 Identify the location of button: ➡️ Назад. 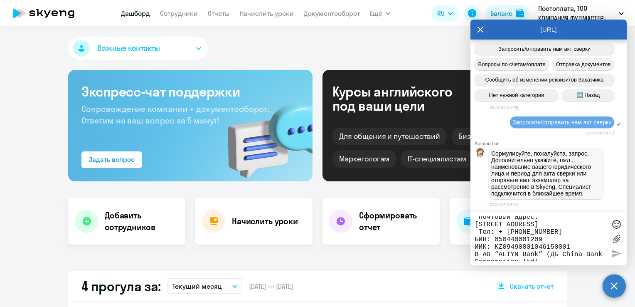
(588, 95).